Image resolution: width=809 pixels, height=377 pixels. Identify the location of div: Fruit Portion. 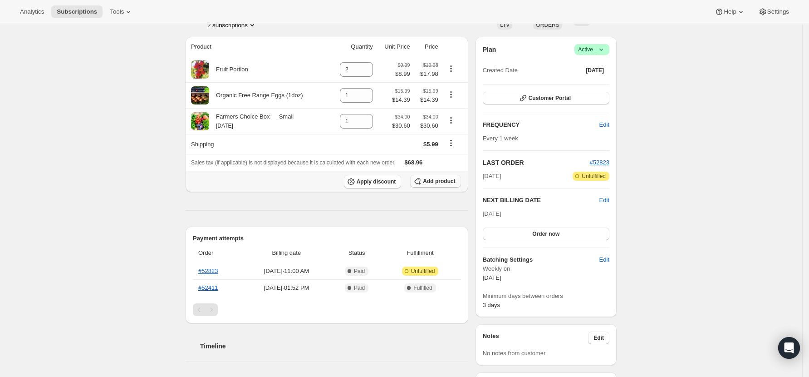
(229, 69).